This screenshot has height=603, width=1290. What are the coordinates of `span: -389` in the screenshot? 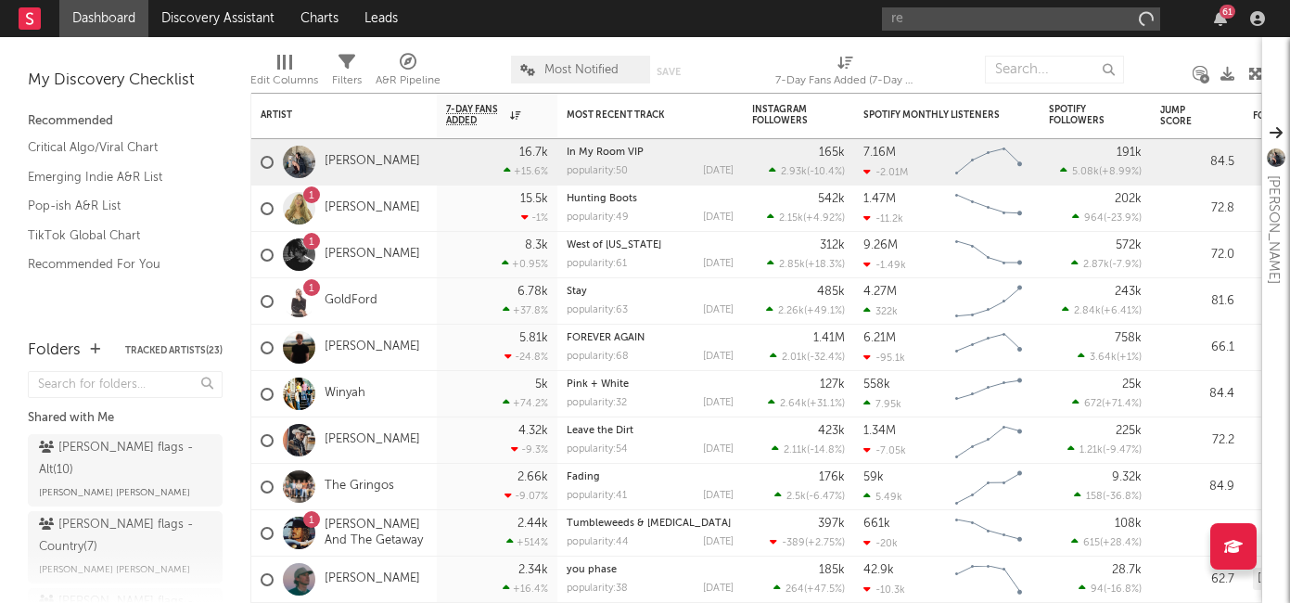 It's located at (793, 543).